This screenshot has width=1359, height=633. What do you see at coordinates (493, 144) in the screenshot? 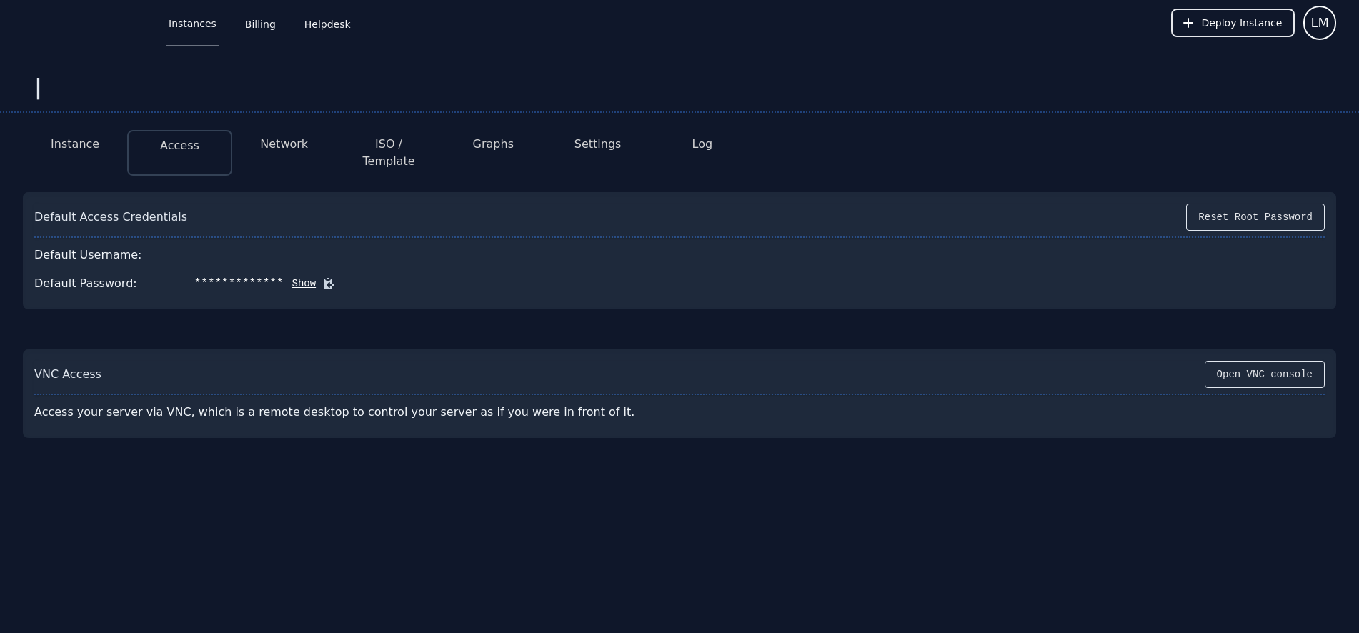
I see `button: Graphs` at bounding box center [493, 144].